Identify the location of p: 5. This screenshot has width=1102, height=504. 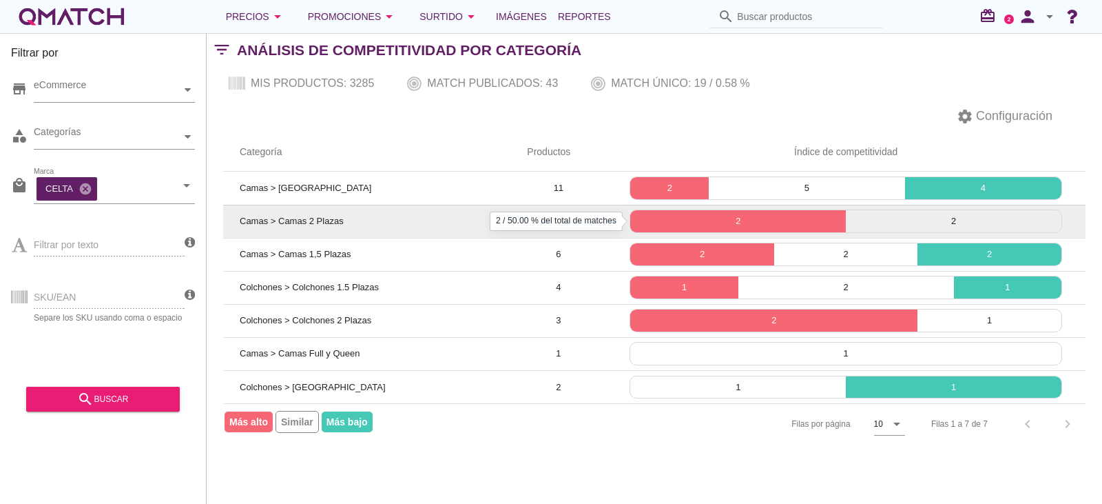
(807, 188).